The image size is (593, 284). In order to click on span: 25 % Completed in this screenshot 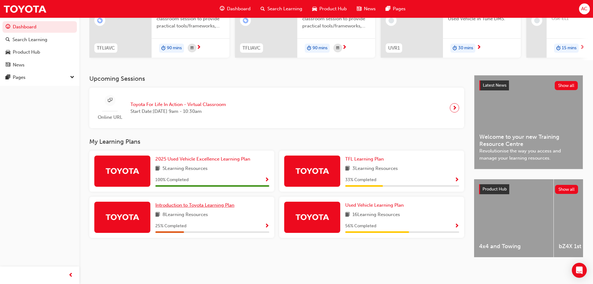, I will do `click(171, 226)`.